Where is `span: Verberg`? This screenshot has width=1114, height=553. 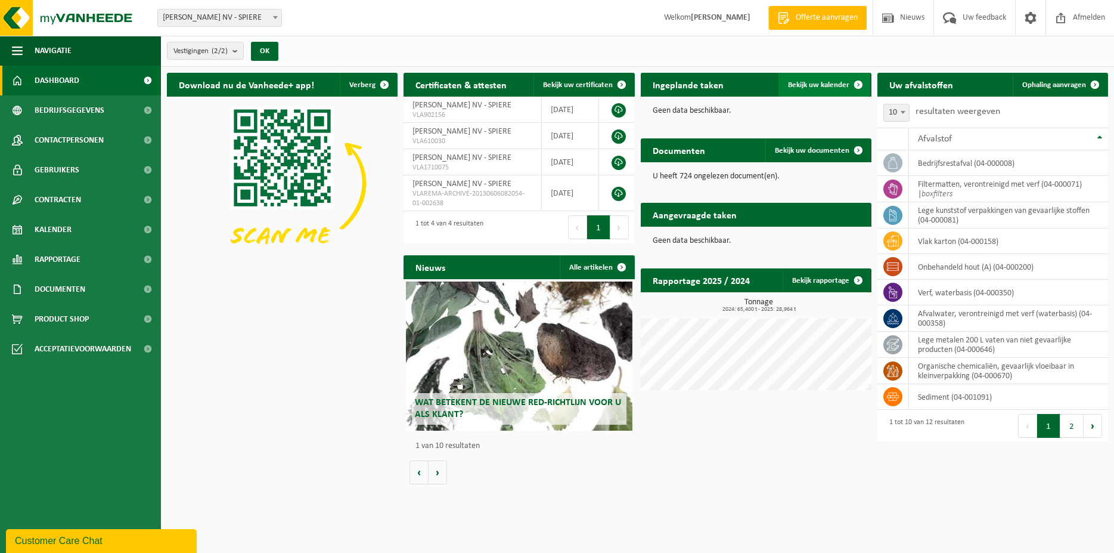 span: Verberg is located at coordinates (362, 85).